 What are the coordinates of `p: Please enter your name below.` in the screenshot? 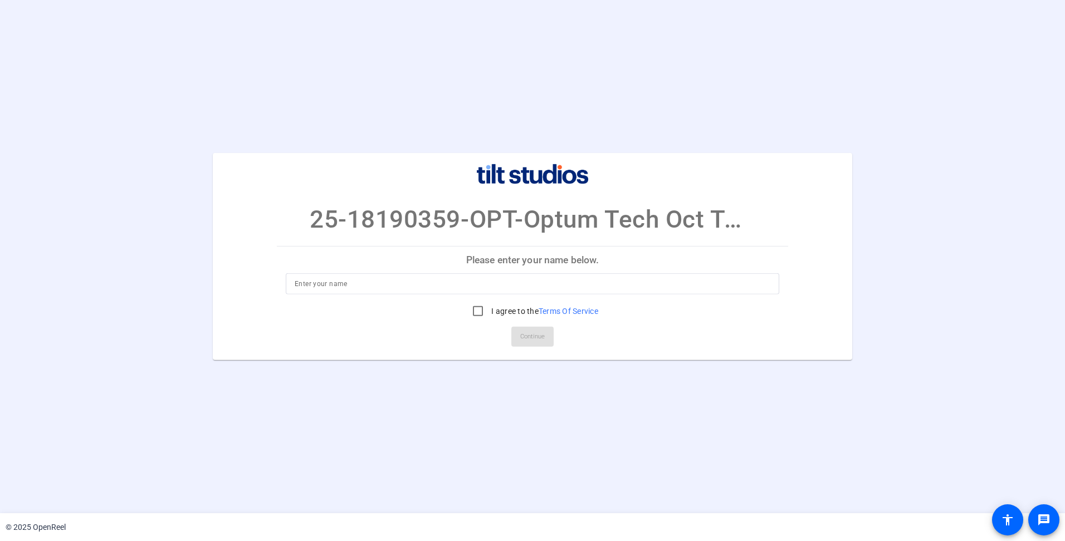 It's located at (532, 260).